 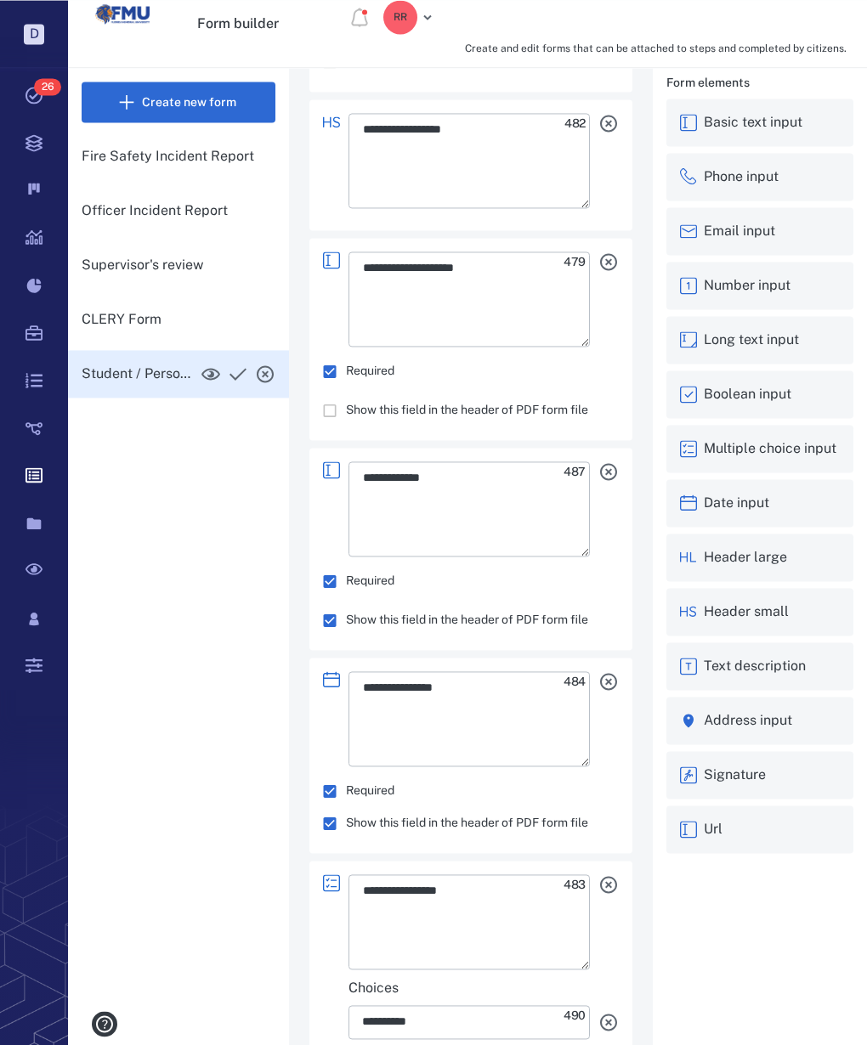 What do you see at coordinates (747, 394) in the screenshot?
I see `div: Boolean input` at bounding box center [747, 394].